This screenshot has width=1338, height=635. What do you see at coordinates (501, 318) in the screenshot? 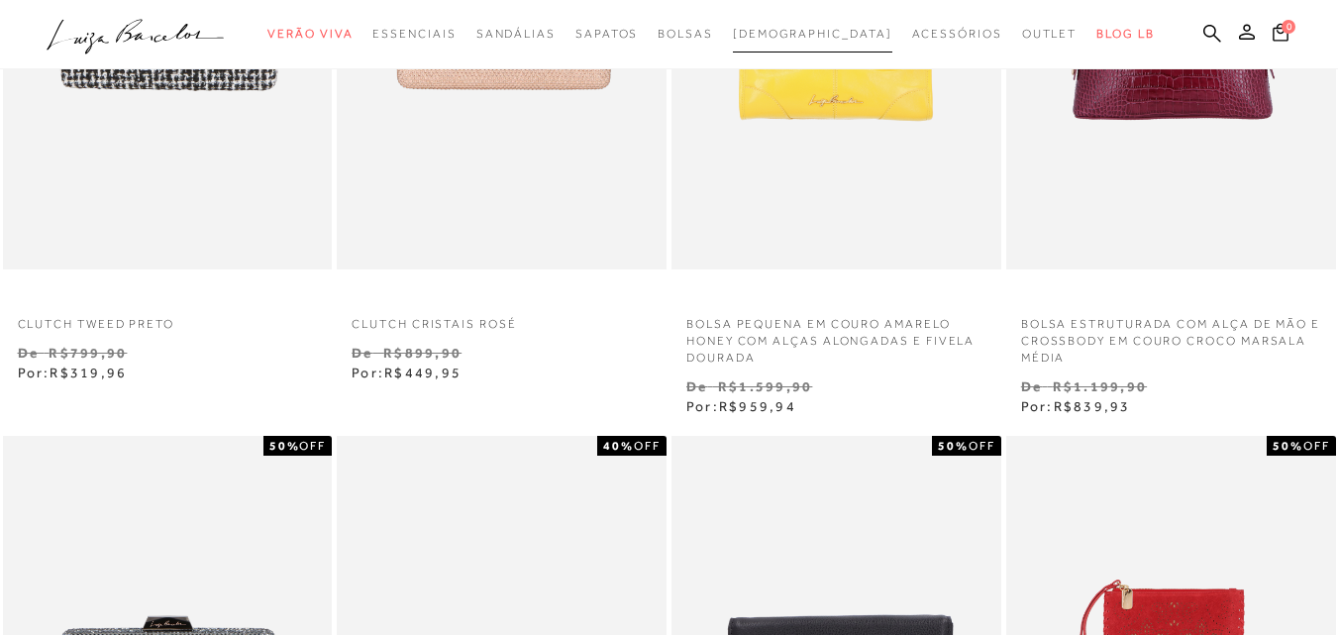
I see `a: CLUTCH CRISTAIS ROSÉ` at bounding box center [501, 318].